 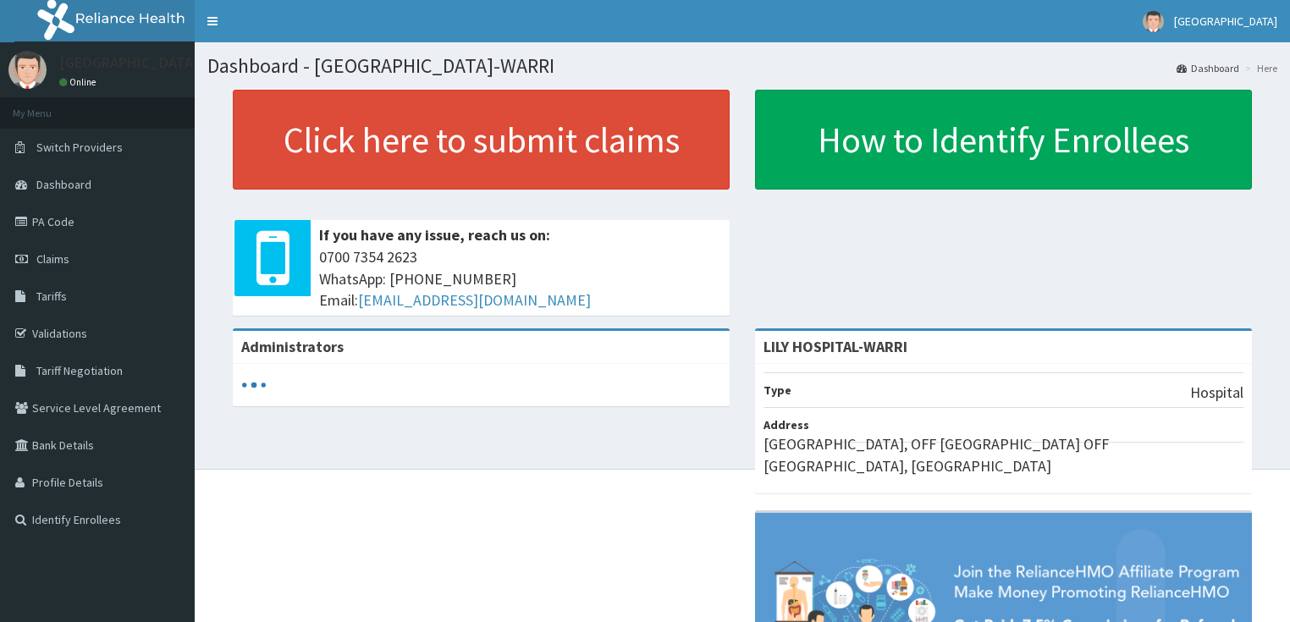 I want to click on a: How to Identify Enrollees, so click(x=1003, y=140).